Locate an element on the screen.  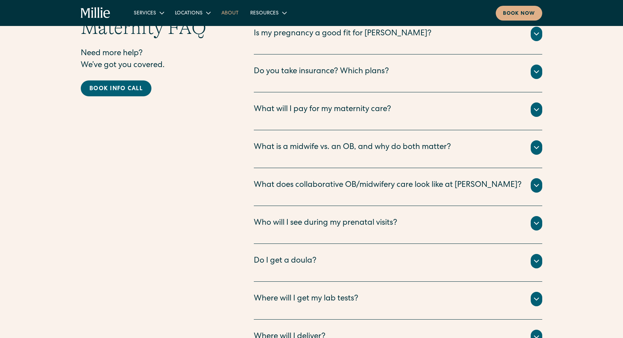
a: home is located at coordinates (96, 13).